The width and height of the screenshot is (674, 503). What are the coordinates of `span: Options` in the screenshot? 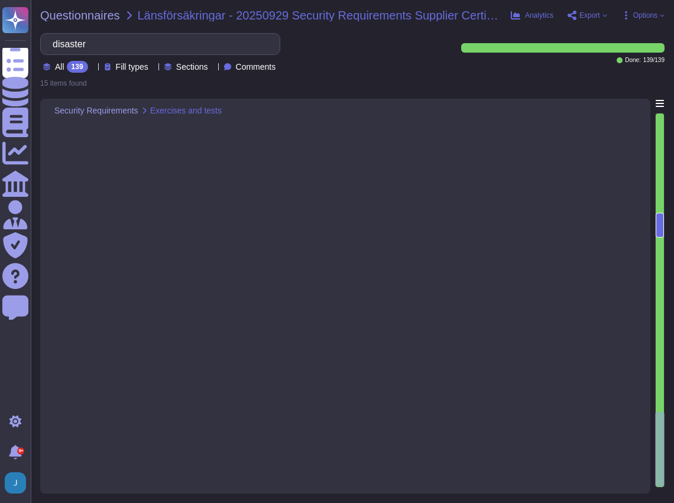 It's located at (645, 15).